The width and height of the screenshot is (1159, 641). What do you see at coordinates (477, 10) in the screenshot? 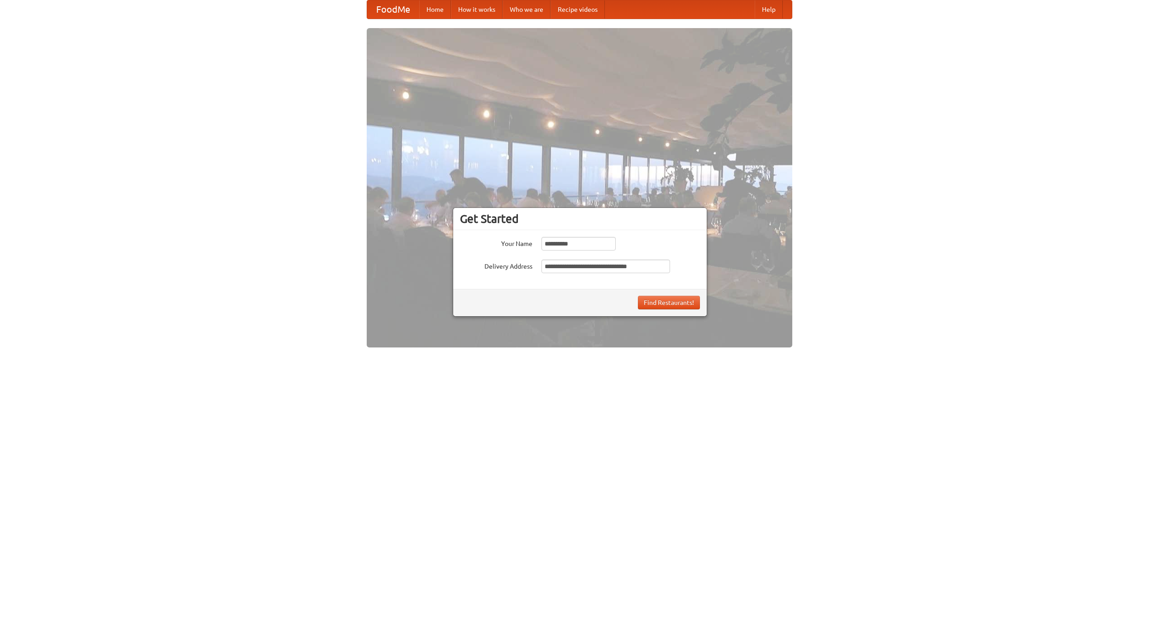
I see `a: How it works` at bounding box center [477, 10].